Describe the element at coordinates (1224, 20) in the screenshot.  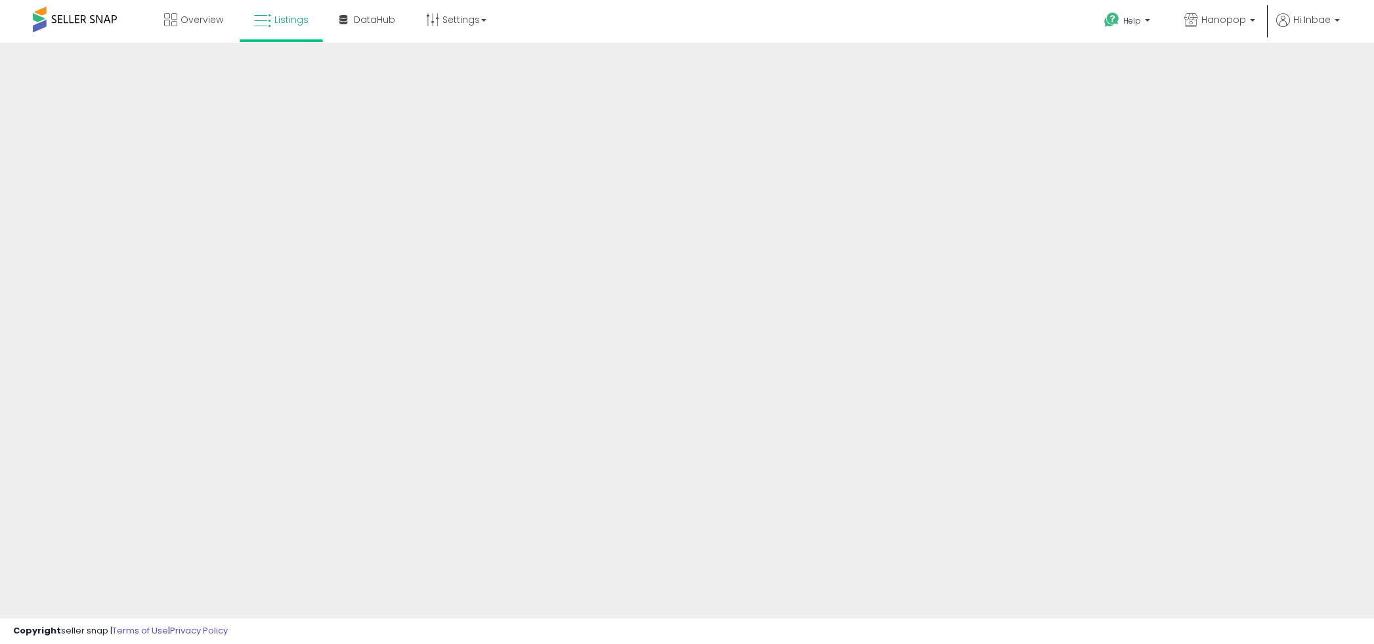
I see `span: Hanopop` at that location.